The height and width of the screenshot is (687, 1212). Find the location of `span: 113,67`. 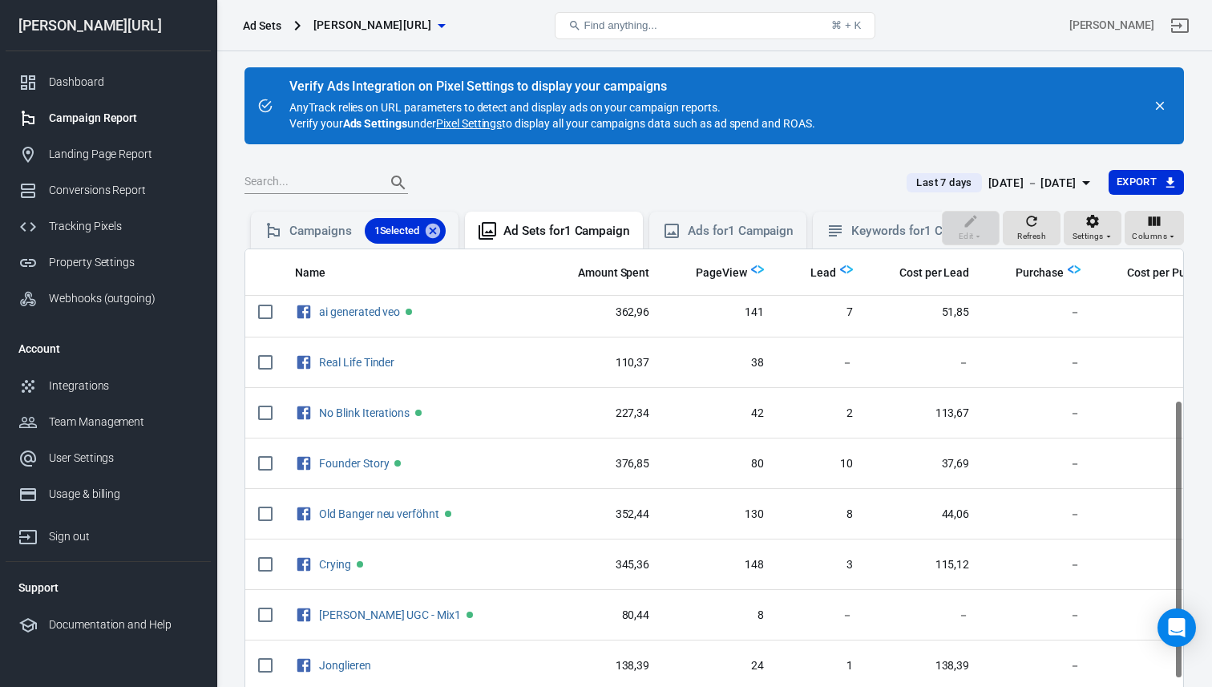

span: 113,67 is located at coordinates (923, 414).